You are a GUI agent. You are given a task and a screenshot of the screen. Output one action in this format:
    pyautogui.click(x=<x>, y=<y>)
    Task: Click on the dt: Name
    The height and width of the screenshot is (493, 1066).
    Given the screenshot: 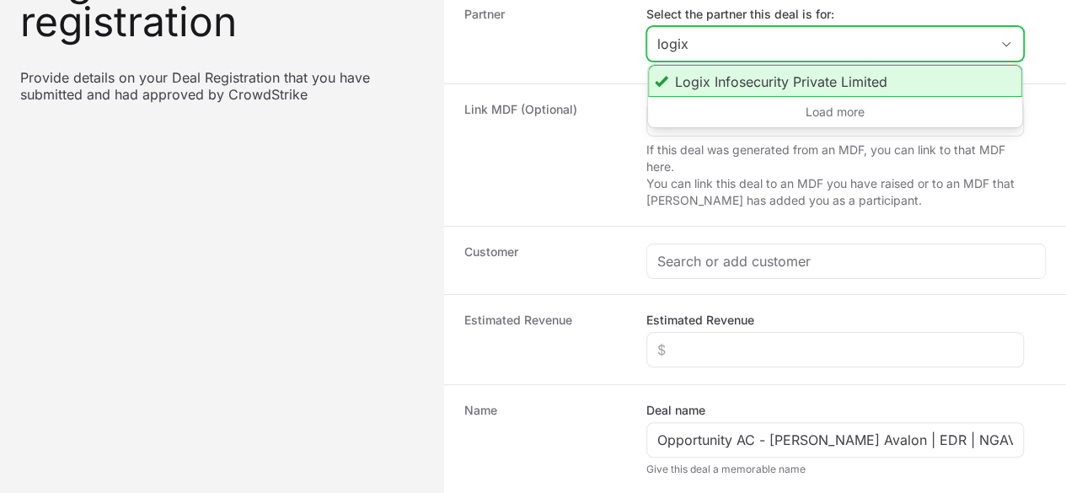 What is the action you would take?
    pyautogui.click(x=545, y=439)
    